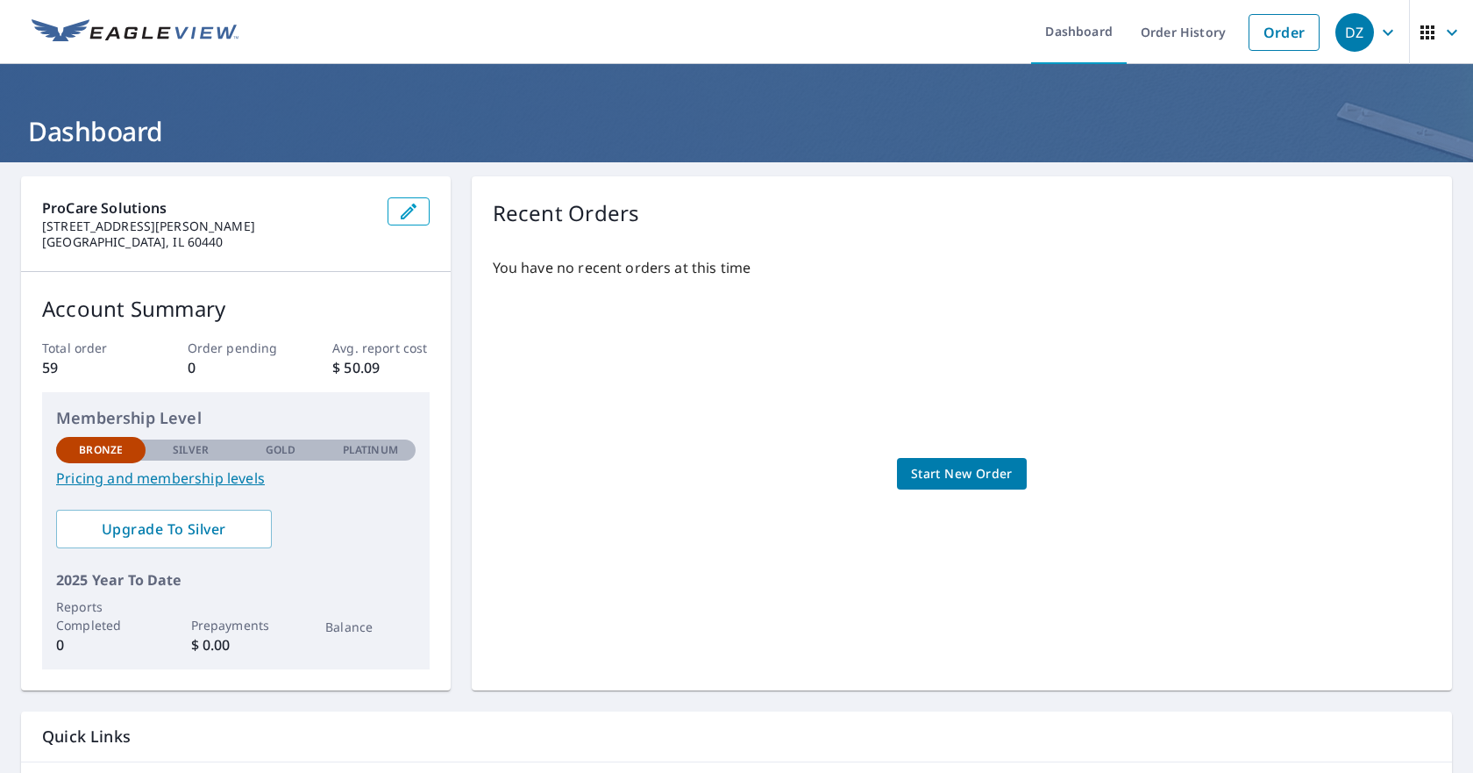 The height and width of the screenshot is (773, 1473). Describe the element at coordinates (381, 367) in the screenshot. I see `p: $ 50.09` at that location.